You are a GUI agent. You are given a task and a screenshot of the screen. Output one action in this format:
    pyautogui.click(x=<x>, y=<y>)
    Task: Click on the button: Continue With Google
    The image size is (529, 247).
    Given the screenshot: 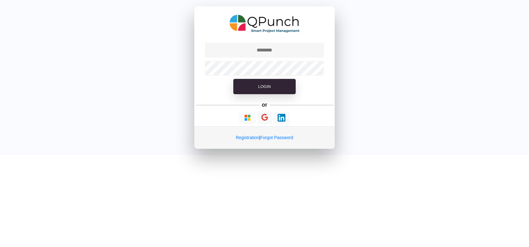 What is the action you would take?
    pyautogui.click(x=265, y=118)
    